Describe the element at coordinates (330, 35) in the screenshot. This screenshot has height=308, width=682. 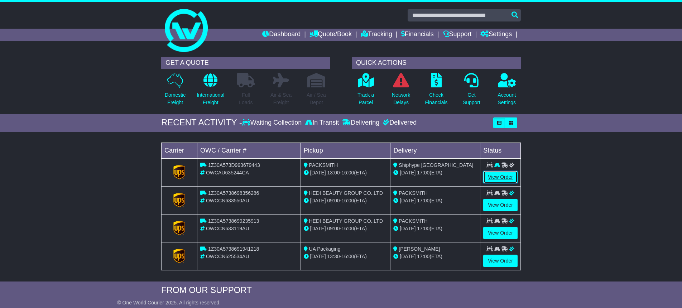
I see `a: Quote/Book` at that location.